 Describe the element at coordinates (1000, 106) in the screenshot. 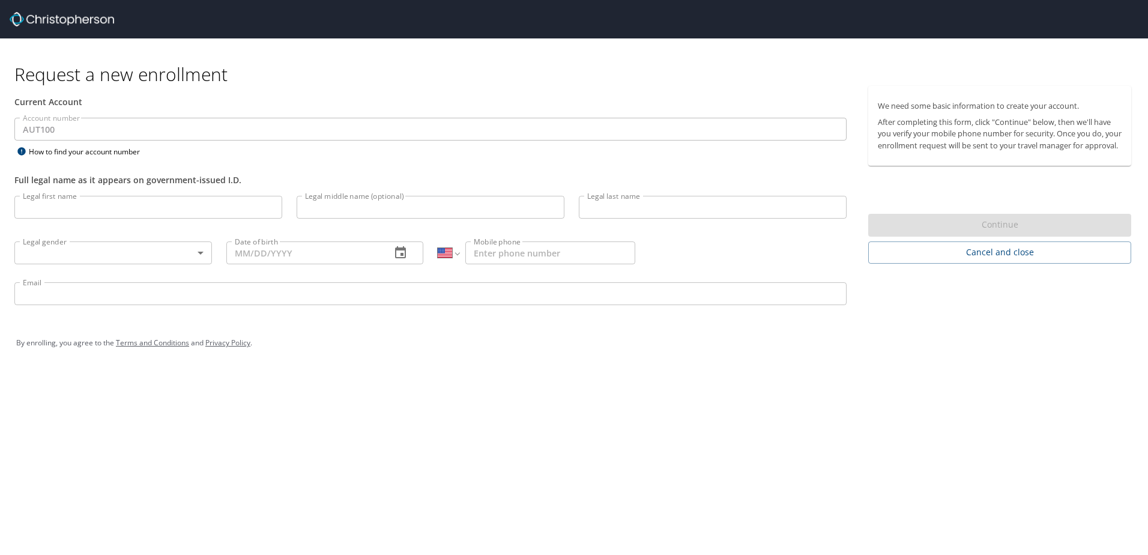

I see `p: We need some basic information to create your account.` at that location.